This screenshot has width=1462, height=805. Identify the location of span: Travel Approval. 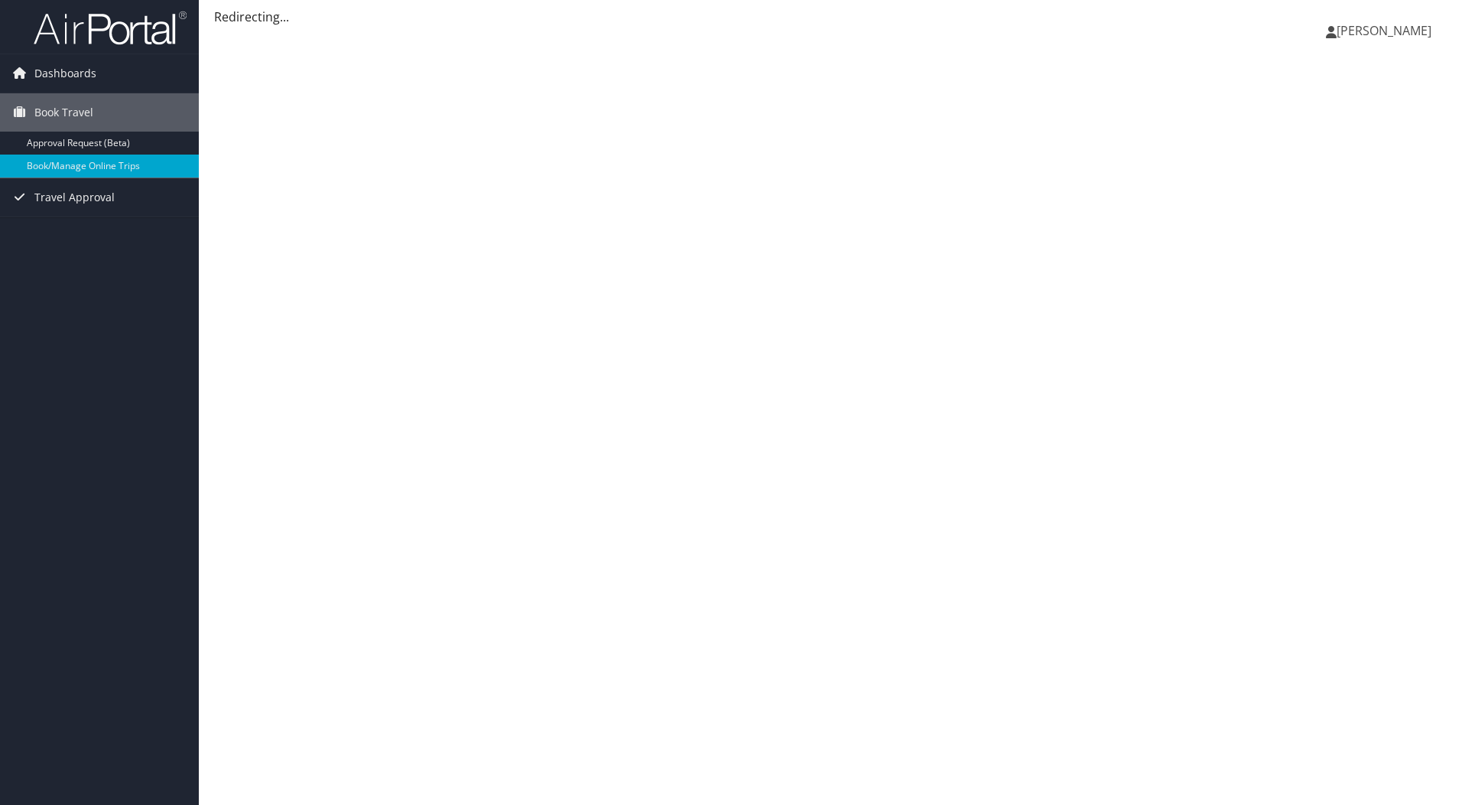
(74, 197).